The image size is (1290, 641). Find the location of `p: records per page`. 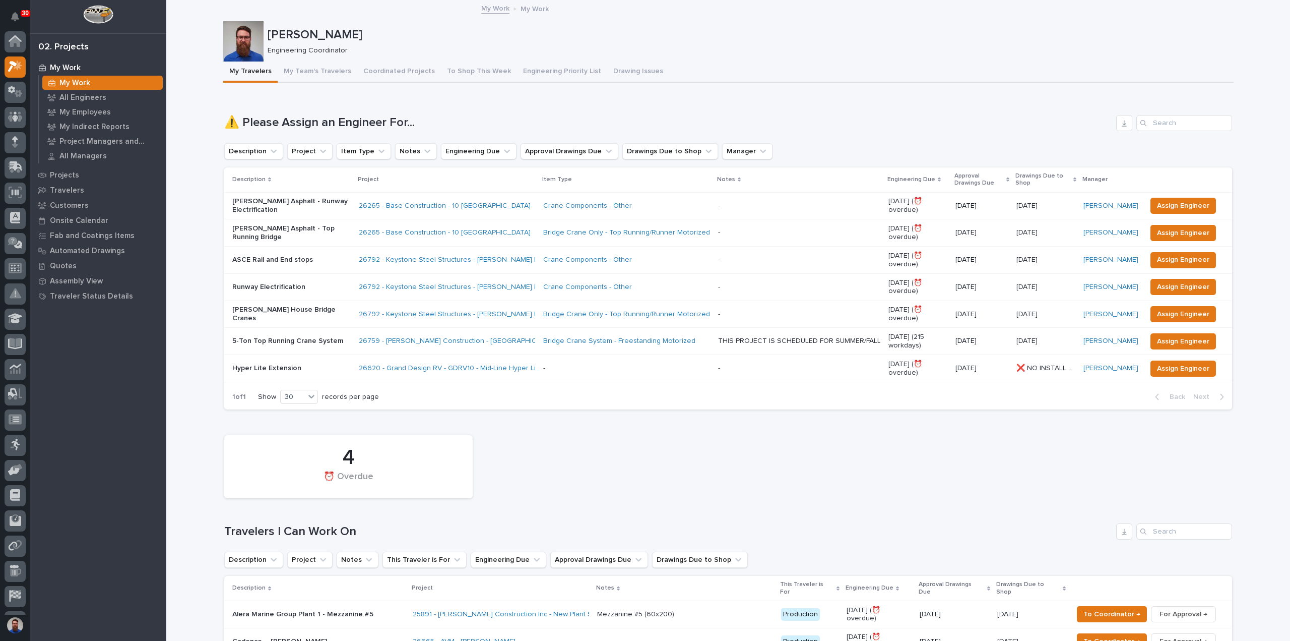

p: records per page is located at coordinates (350, 397).